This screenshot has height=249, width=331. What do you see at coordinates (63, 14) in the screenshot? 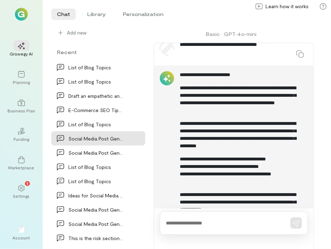
I see `li: Chat` at bounding box center [63, 14].